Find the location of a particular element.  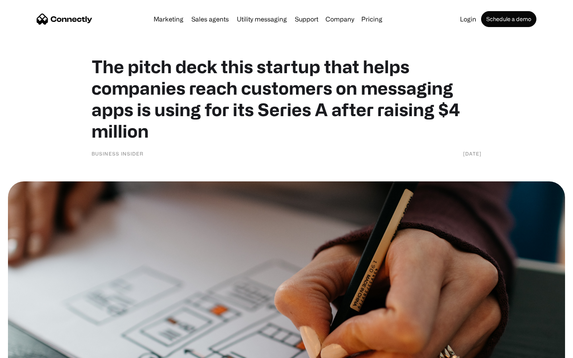

a: Support is located at coordinates (306, 19).